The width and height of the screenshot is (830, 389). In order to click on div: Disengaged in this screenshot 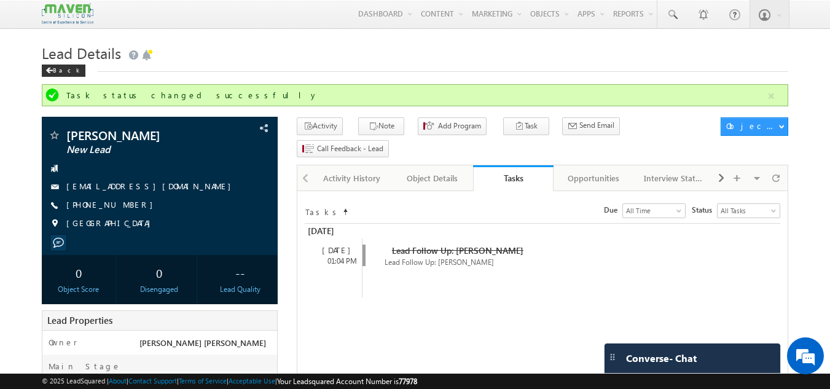, I will do `click(159, 289)`.